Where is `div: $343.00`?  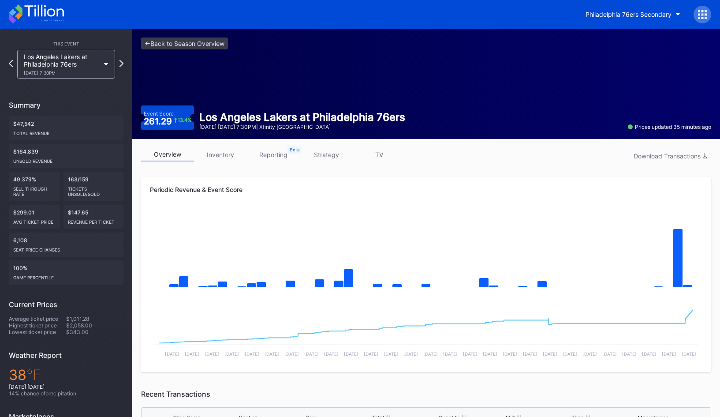 div: $343.00 is located at coordinates (95, 331).